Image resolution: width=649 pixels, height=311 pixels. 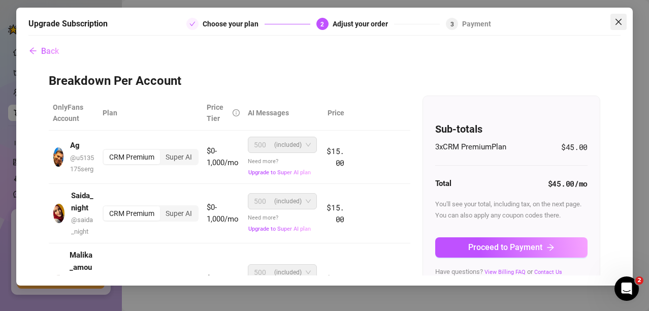 I want to click on strong: Saida_night, so click(x=82, y=202).